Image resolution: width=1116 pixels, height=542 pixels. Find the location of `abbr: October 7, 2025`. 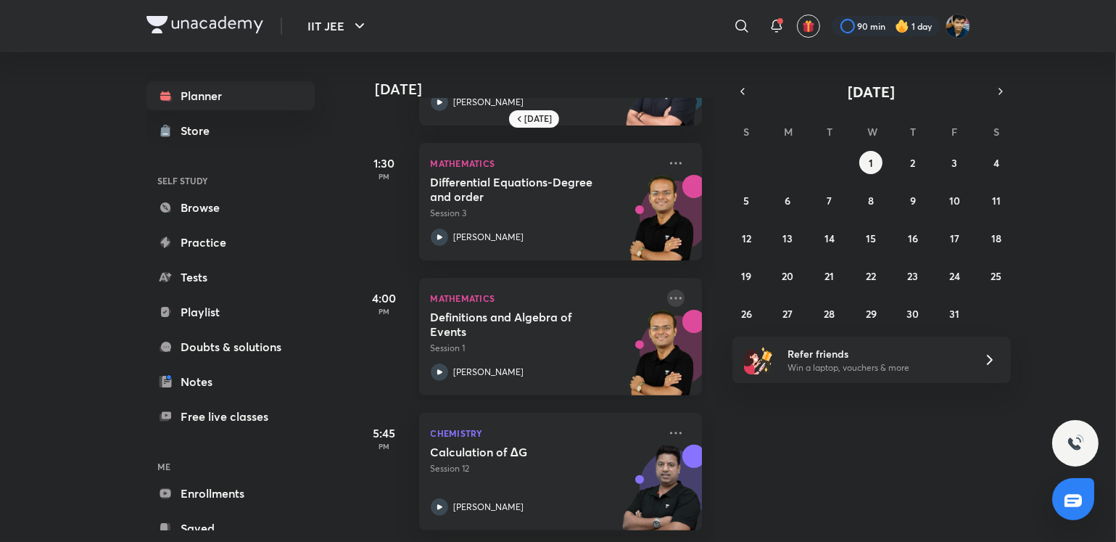

abbr: October 7, 2025 is located at coordinates (830, 200).